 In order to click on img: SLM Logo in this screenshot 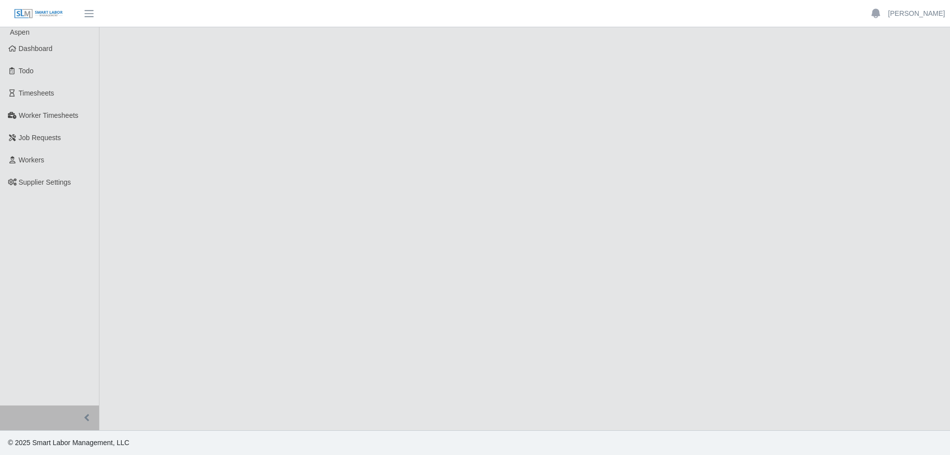, I will do `click(39, 14)`.